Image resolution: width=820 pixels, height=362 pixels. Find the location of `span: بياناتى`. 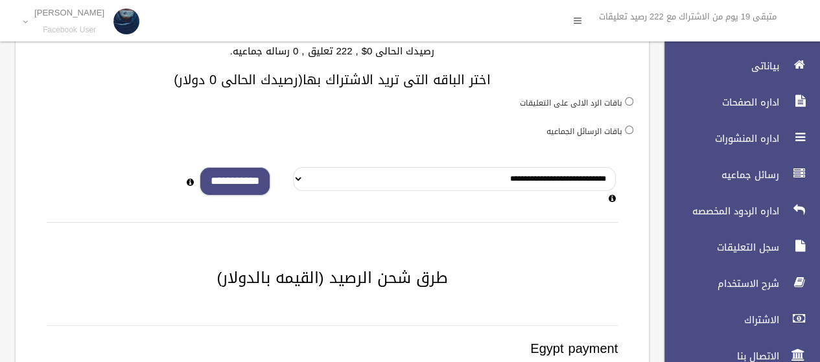

span: بياناتى is located at coordinates (718, 66).